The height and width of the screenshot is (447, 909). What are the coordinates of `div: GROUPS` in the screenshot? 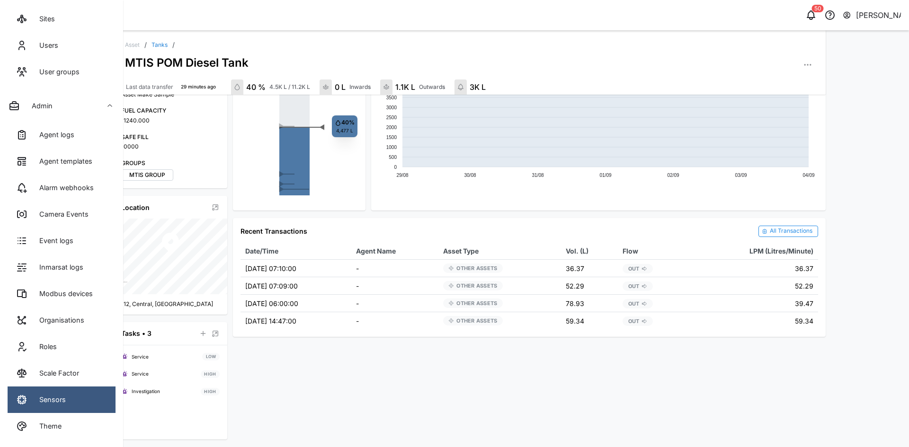 It's located at (170, 163).